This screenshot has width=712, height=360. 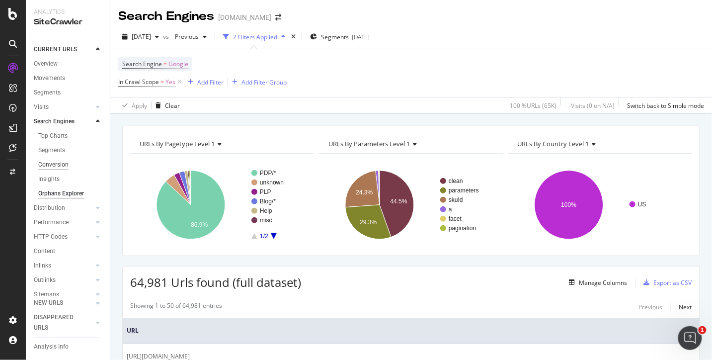 What do you see at coordinates (463, 190) in the screenshot?
I see `text: parameters` at bounding box center [463, 190].